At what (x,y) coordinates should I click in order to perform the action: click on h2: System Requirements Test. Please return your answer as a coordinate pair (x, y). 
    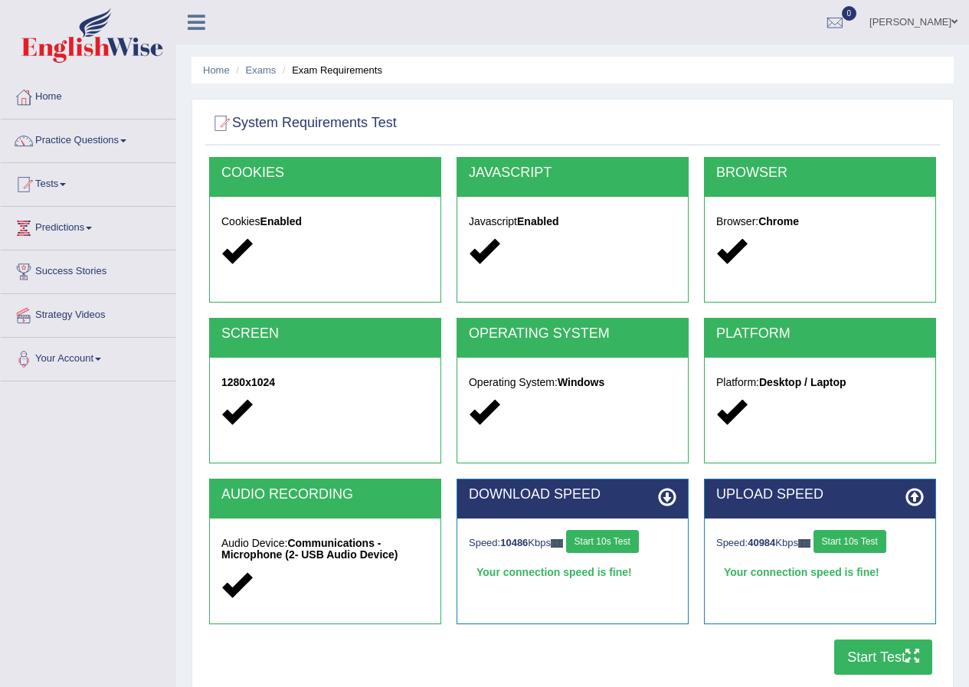
    Looking at the image, I should click on (303, 123).